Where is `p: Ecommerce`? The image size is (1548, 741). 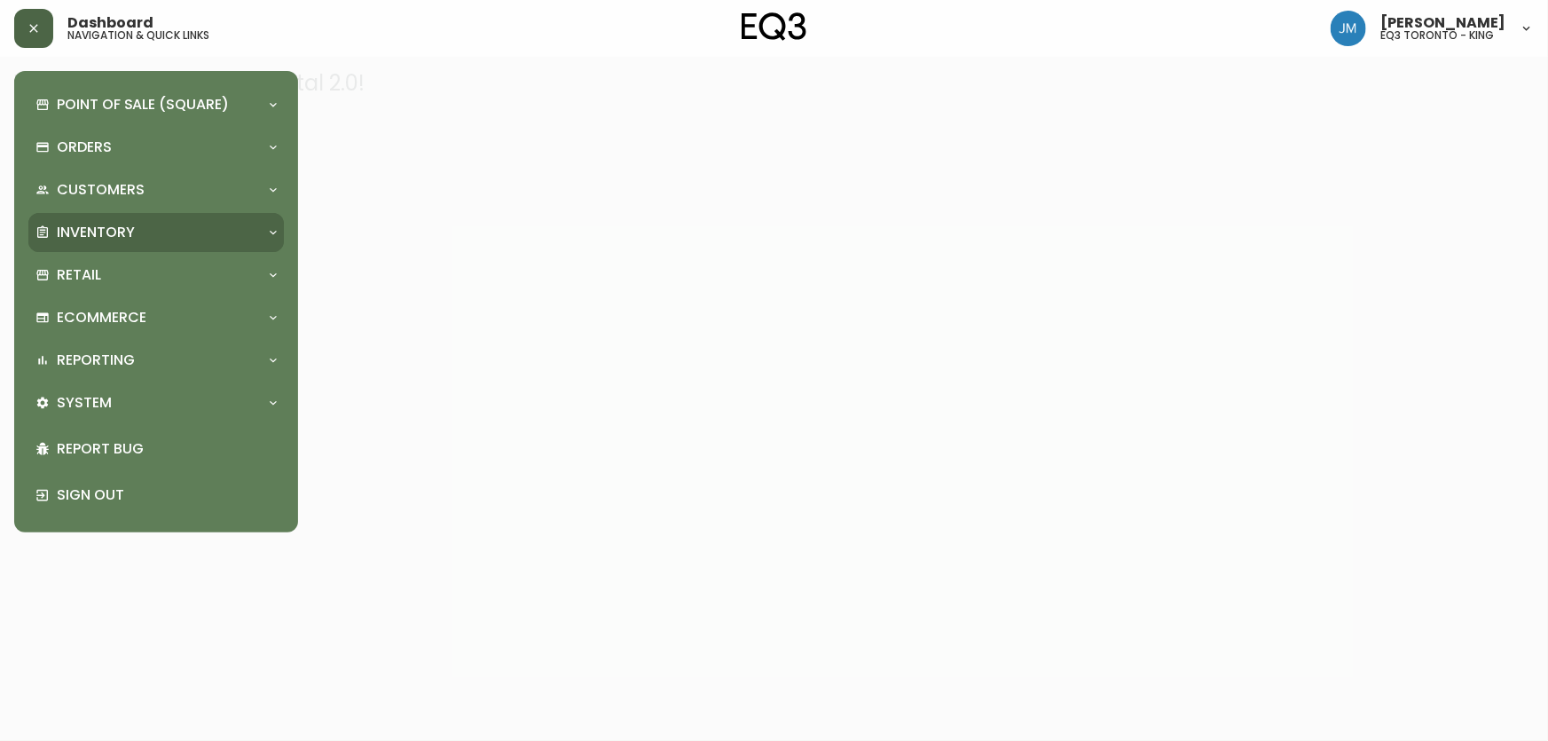
p: Ecommerce is located at coordinates (101, 318).